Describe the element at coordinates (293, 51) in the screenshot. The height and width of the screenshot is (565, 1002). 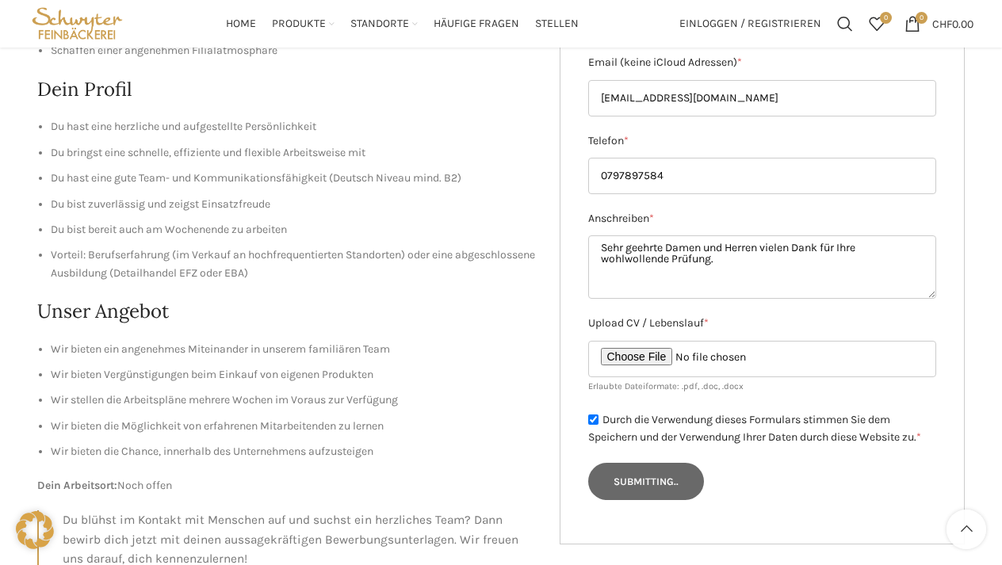
I see `li: Schaffen einer angenehmen Filialatmosphäre` at that location.